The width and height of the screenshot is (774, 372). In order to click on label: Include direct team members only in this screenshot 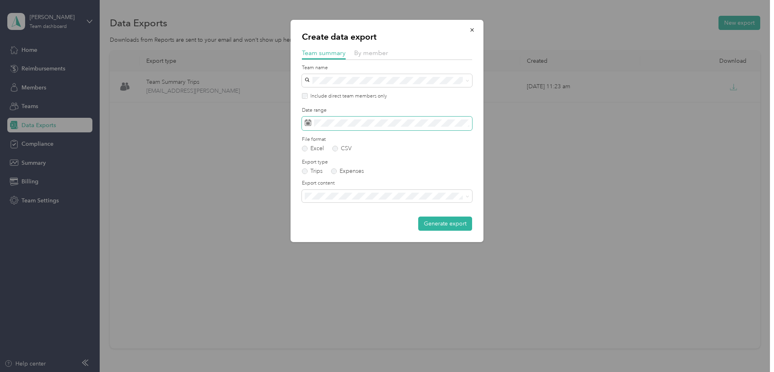, I will do `click(347, 96)`.